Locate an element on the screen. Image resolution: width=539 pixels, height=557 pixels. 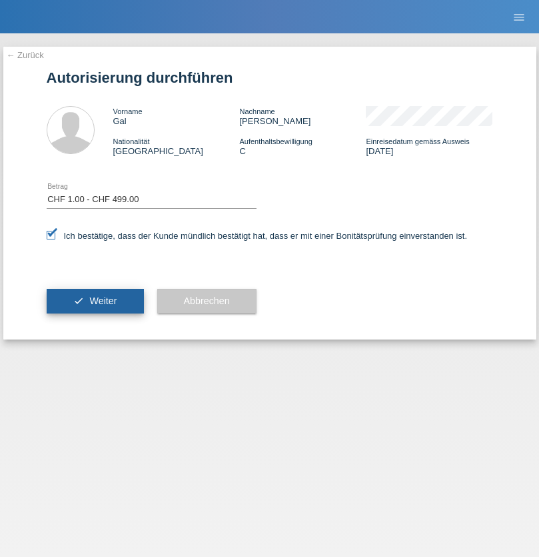
label: Ich bestätige, dass der Kunde mündlich bestätigt hat, dass er mit einer Bonitätsprüfung einversta... is located at coordinates (257, 235).